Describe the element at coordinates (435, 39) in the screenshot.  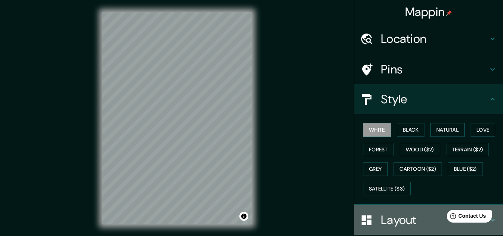
I see `h4: Location` at that location.